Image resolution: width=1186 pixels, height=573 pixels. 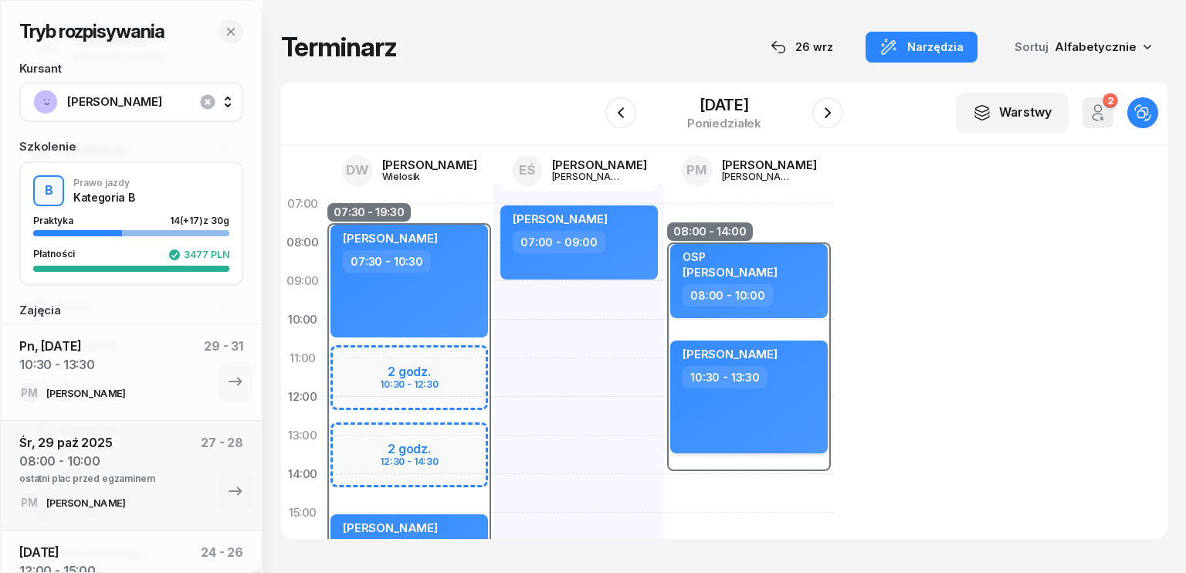 I want to click on div: OSP, so click(x=730, y=256).